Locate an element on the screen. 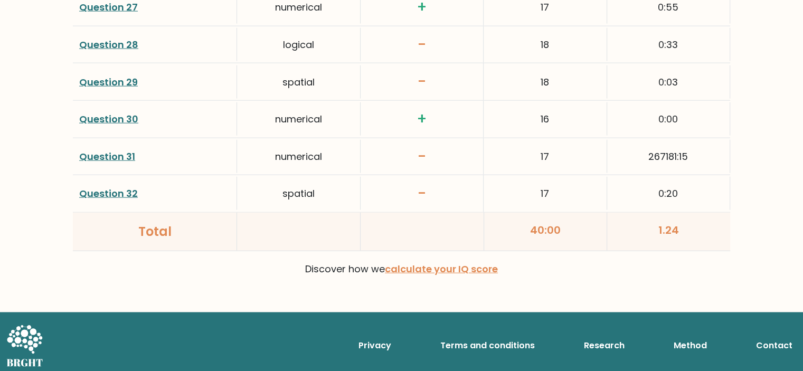 The width and height of the screenshot is (803, 371). a: Question 28 is located at coordinates (109, 44).